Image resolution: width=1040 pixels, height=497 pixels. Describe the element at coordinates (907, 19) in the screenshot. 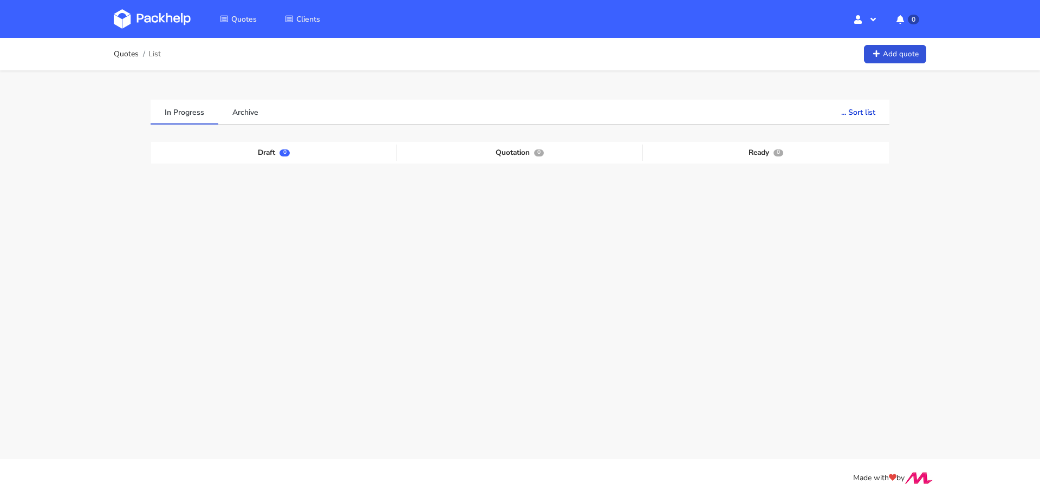

I see `button: 0` at that location.